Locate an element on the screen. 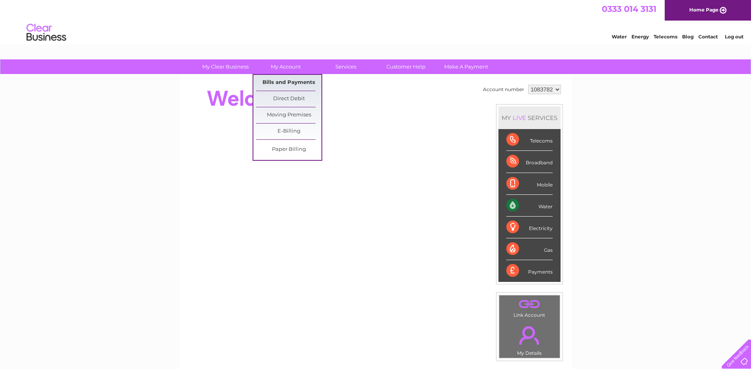 The width and height of the screenshot is (751, 369). a: Contact is located at coordinates (708, 36).